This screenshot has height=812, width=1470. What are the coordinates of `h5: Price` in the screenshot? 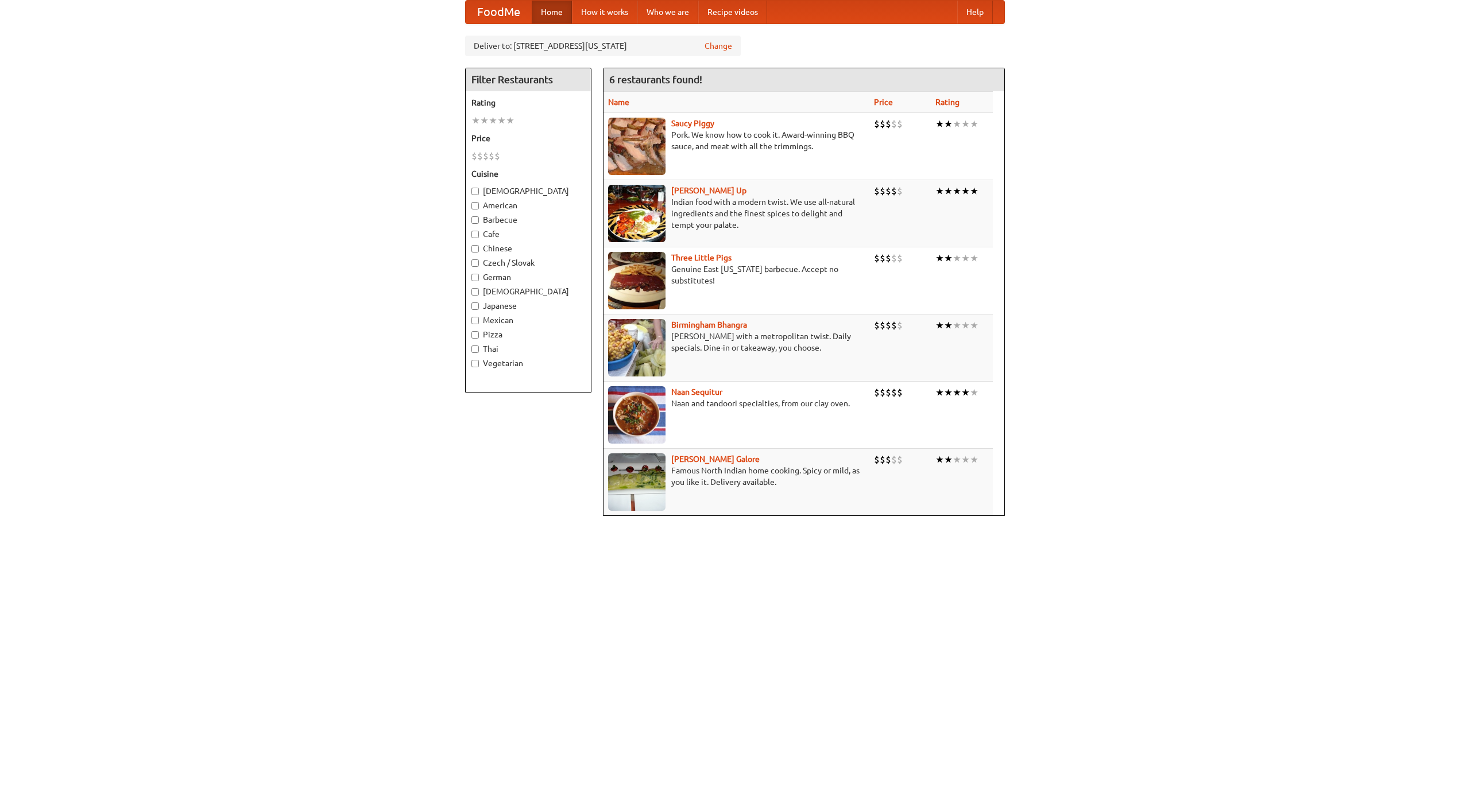 It's located at (529, 138).